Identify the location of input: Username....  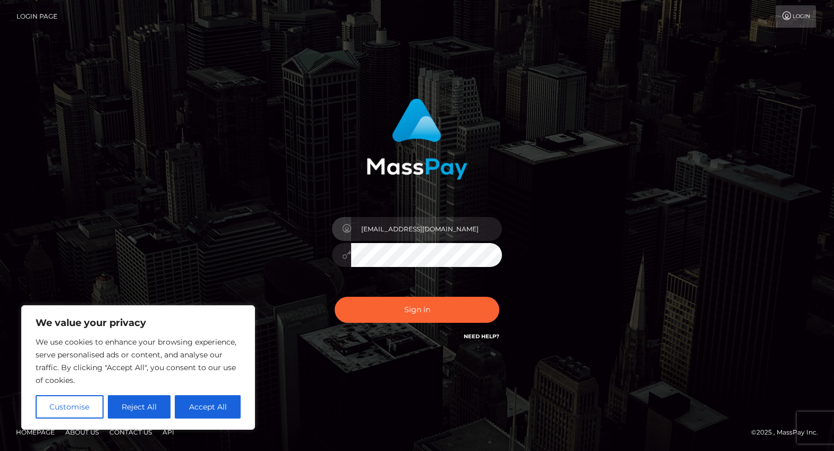
(427, 228).